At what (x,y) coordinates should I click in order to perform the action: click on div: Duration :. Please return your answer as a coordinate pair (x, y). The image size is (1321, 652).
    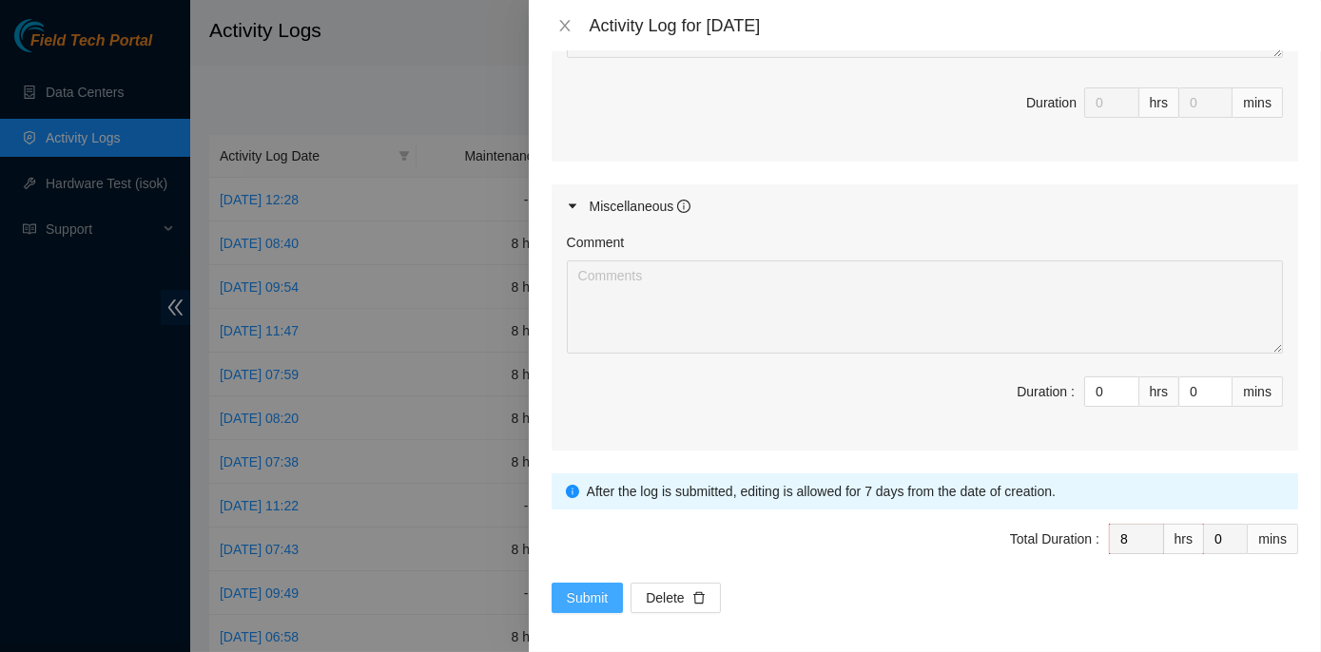
    Looking at the image, I should click on (1045, 392).